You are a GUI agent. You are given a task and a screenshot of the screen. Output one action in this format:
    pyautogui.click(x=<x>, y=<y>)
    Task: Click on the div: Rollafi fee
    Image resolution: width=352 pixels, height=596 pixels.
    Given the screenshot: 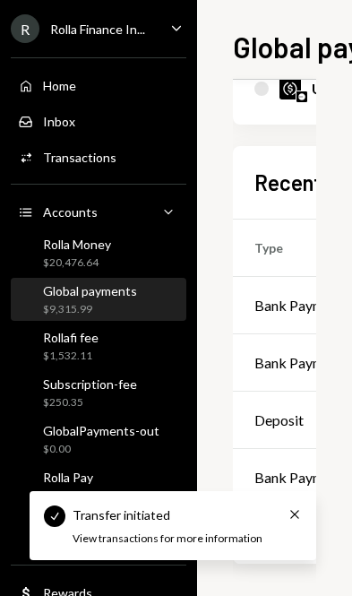 What is the action you would take?
    pyautogui.click(x=71, y=337)
    